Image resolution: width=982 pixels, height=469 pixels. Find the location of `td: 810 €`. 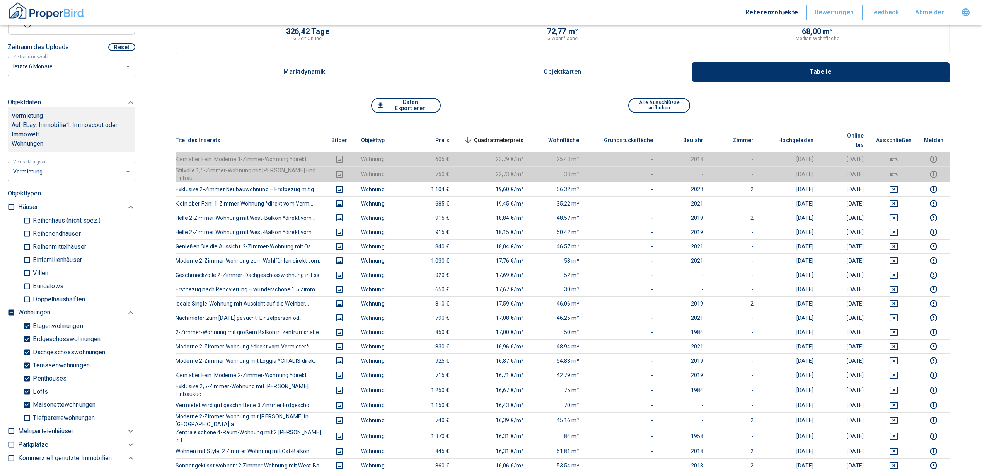

td: 810 € is located at coordinates (430, 303).